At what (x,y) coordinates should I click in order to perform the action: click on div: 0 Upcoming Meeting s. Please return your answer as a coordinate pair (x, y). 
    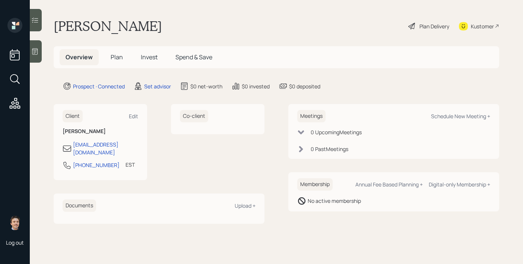
    Looking at the image, I should click on (336, 132).